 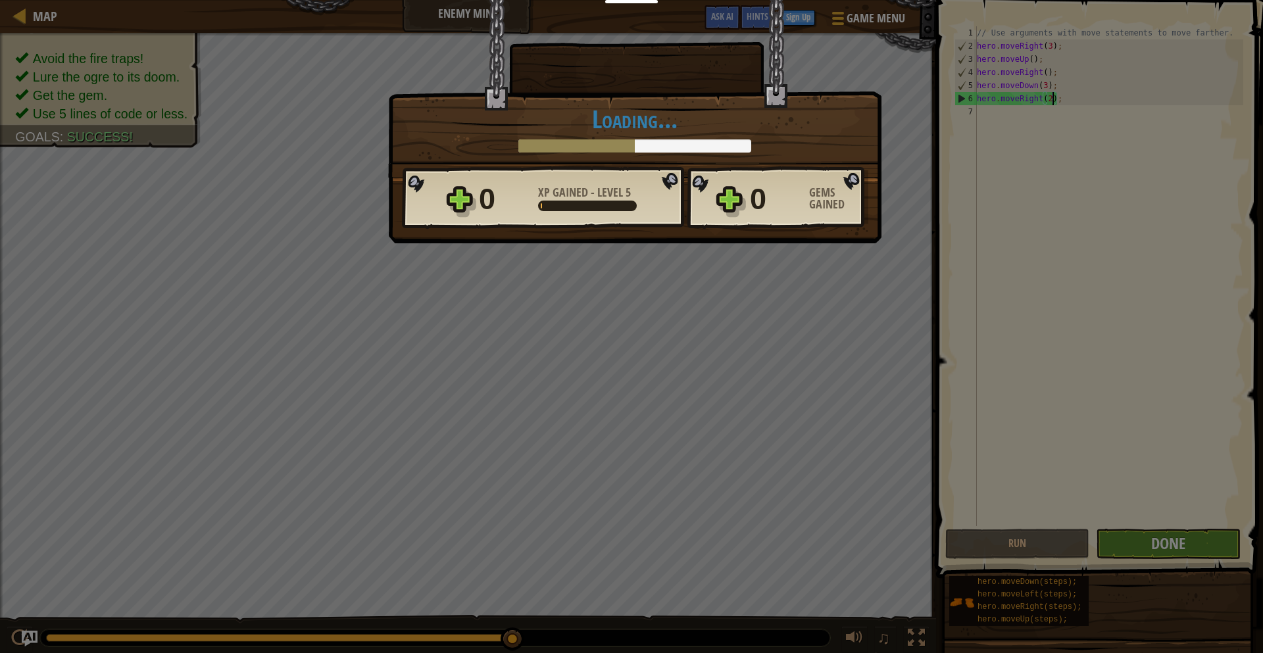 What do you see at coordinates (628, 192) in the screenshot?
I see `span: 5` at bounding box center [628, 192].